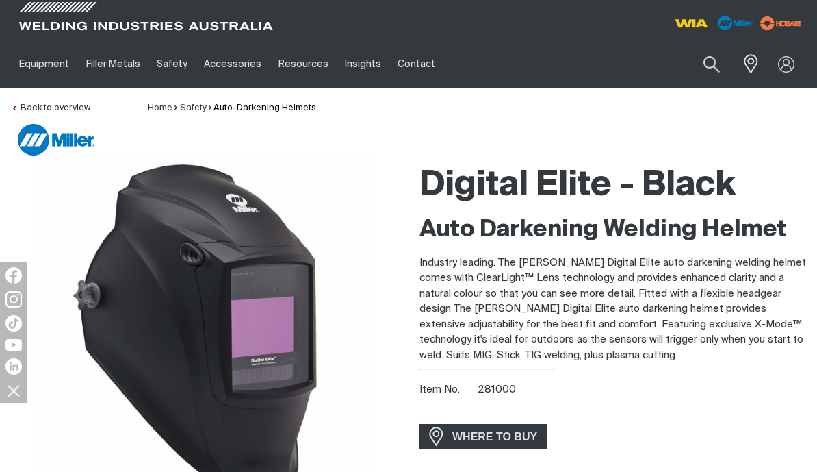 Image resolution: width=817 pixels, height=472 pixels. I want to click on button: Search products, so click(712, 64).